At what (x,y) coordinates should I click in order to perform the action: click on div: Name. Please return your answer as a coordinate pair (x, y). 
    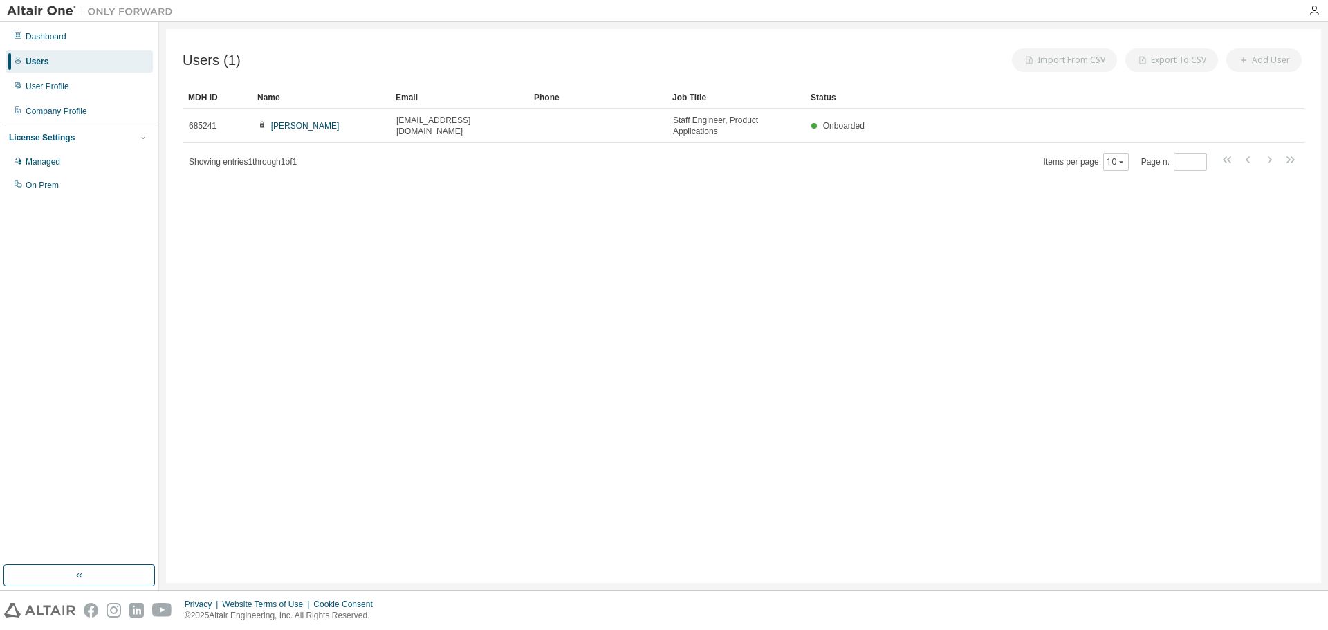
    Looking at the image, I should click on (321, 98).